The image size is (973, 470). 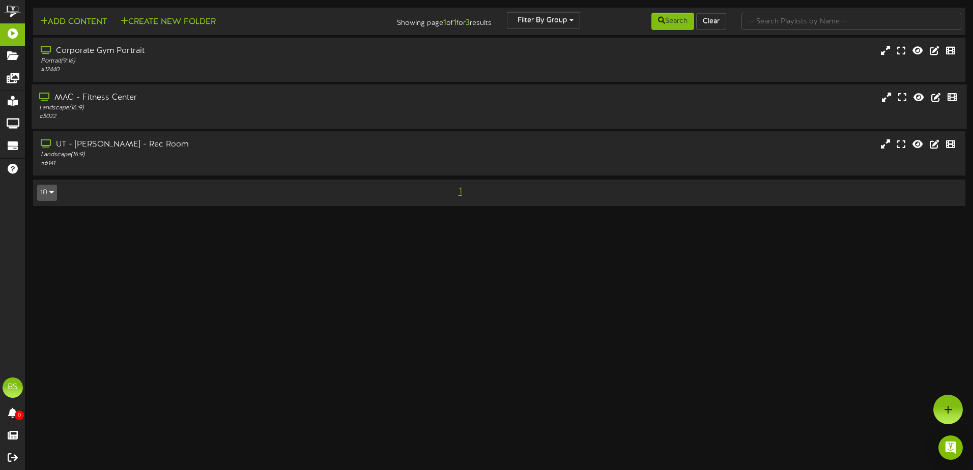 I want to click on div: # 5022, so click(x=226, y=117).